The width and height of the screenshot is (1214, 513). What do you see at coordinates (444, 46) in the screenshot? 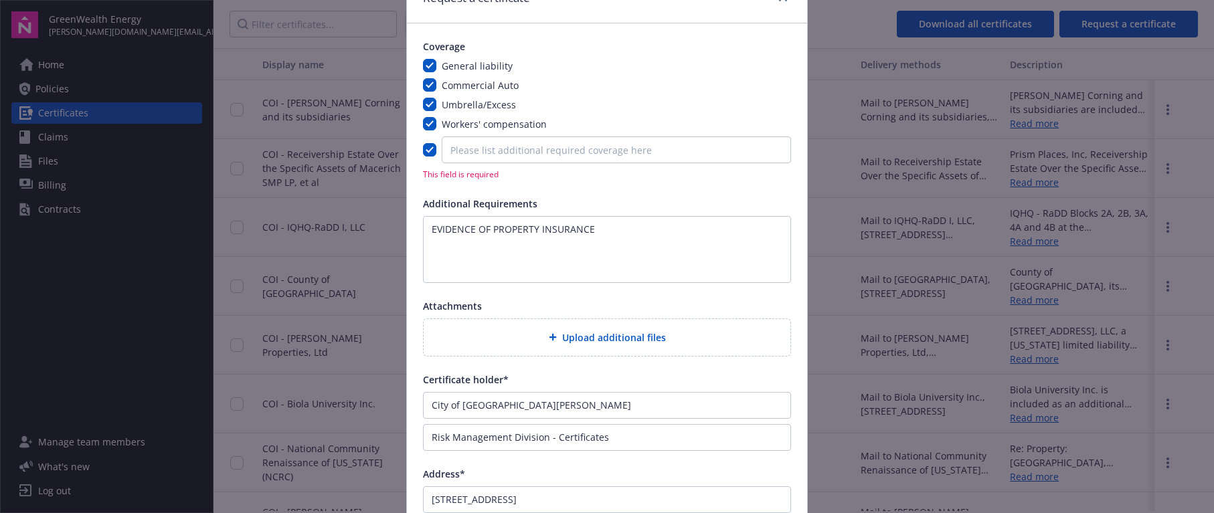
I see `span: Coverage` at bounding box center [444, 46].